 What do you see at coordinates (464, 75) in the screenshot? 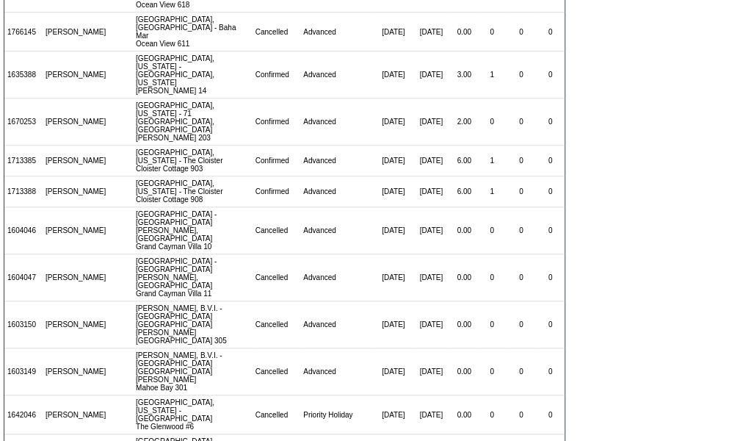
I see `td: 3.00` at bounding box center [464, 75].